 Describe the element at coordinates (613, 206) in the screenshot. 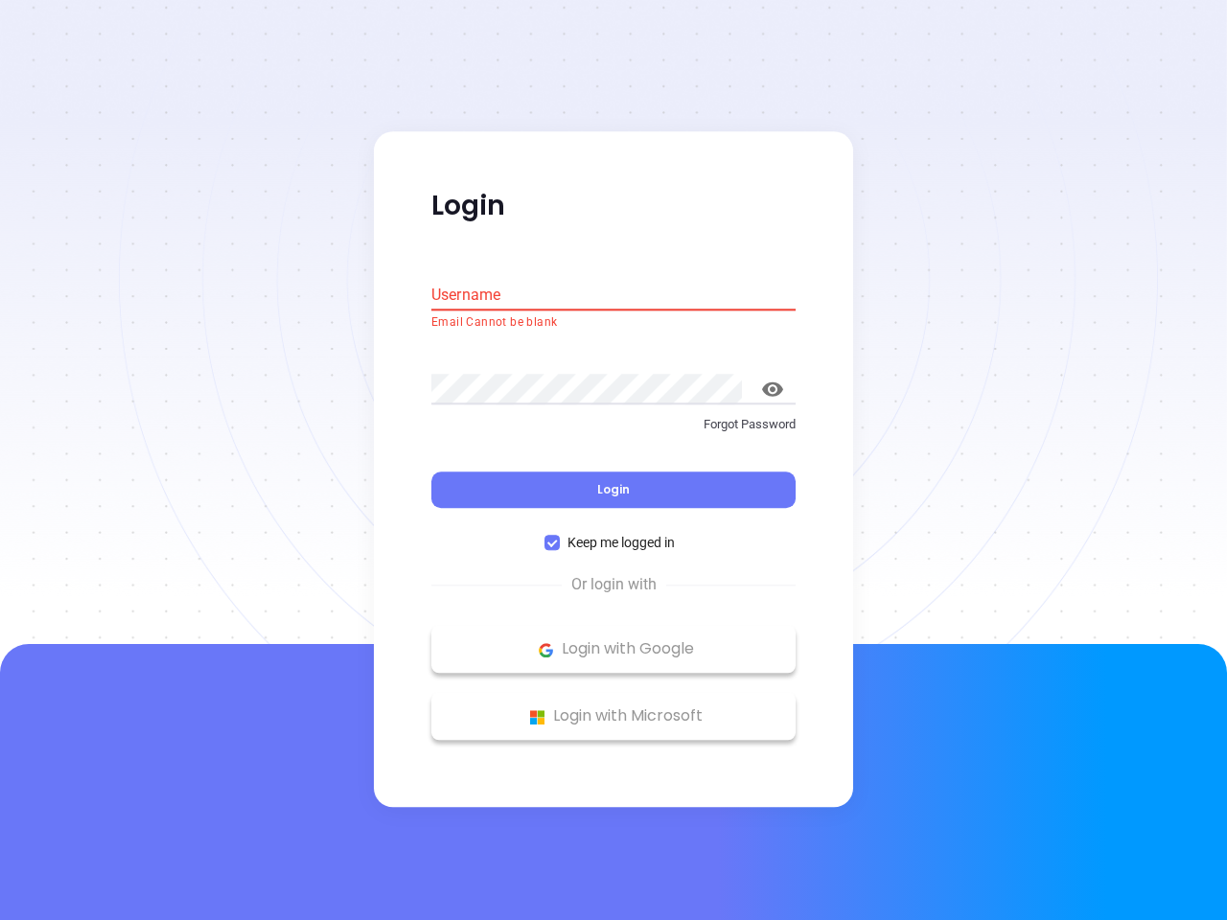

I see `p: Login` at that location.